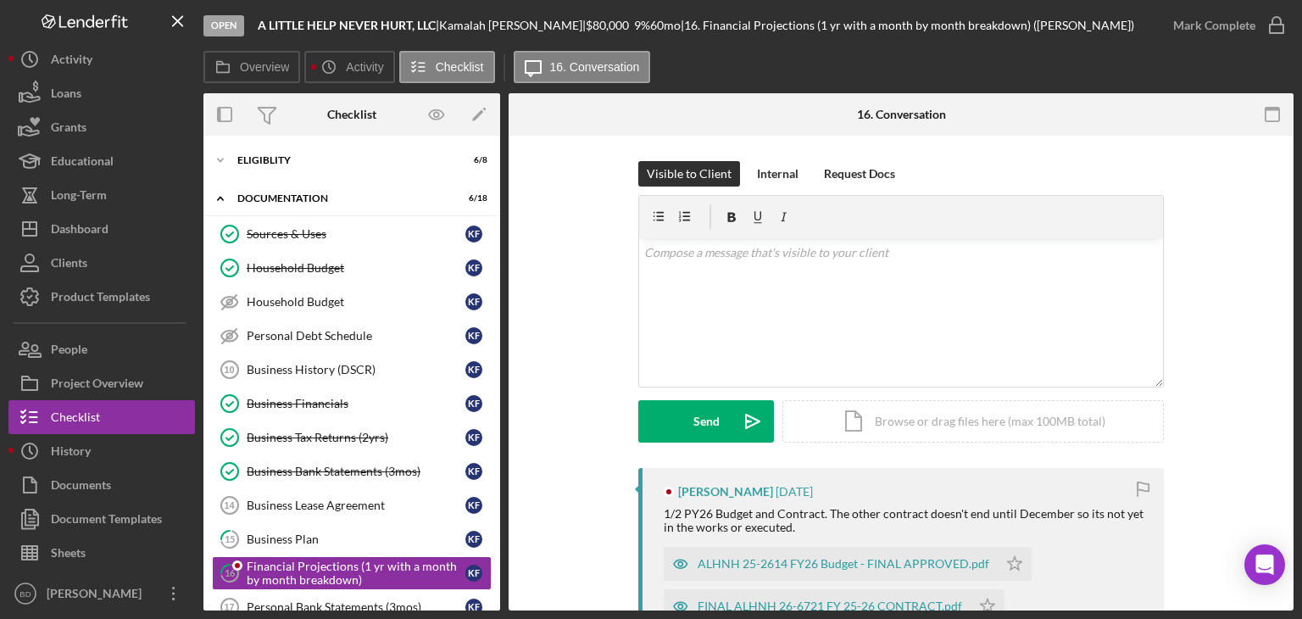 Image resolution: width=1302 pixels, height=619 pixels. I want to click on tspan: 15, so click(230, 538).